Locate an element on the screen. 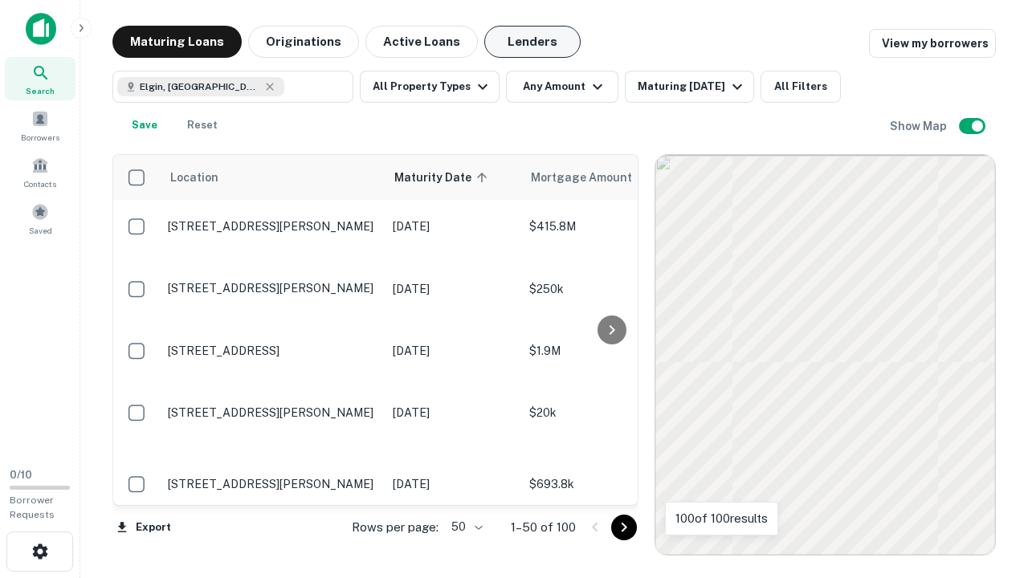 This screenshot has width=1028, height=578. p: $1.9M is located at coordinates (610, 351).